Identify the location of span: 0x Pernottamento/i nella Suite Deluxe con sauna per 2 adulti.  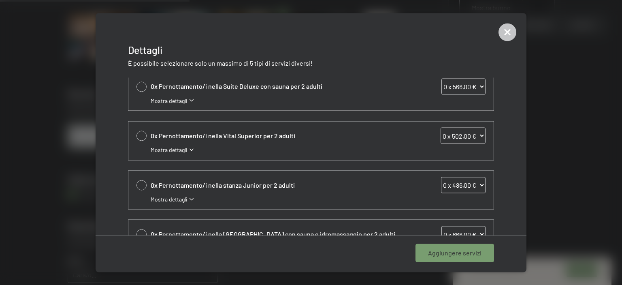
(276, 86).